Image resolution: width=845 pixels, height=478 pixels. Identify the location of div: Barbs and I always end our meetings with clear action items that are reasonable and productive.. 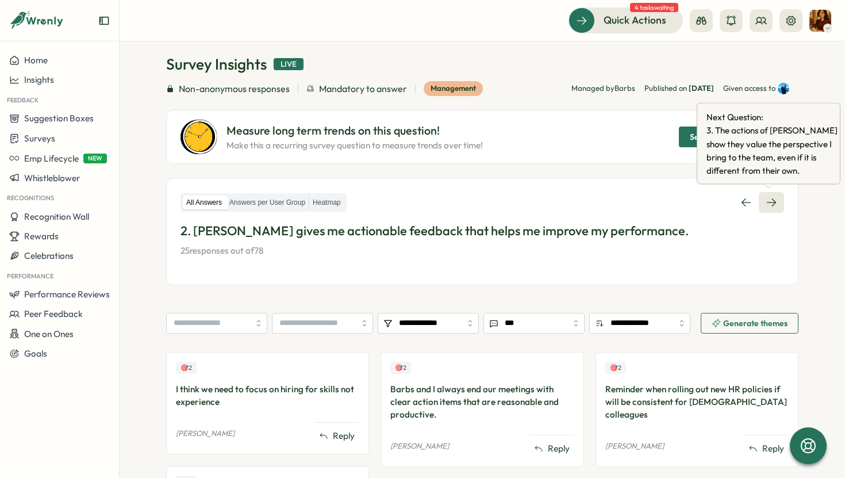
(482, 402).